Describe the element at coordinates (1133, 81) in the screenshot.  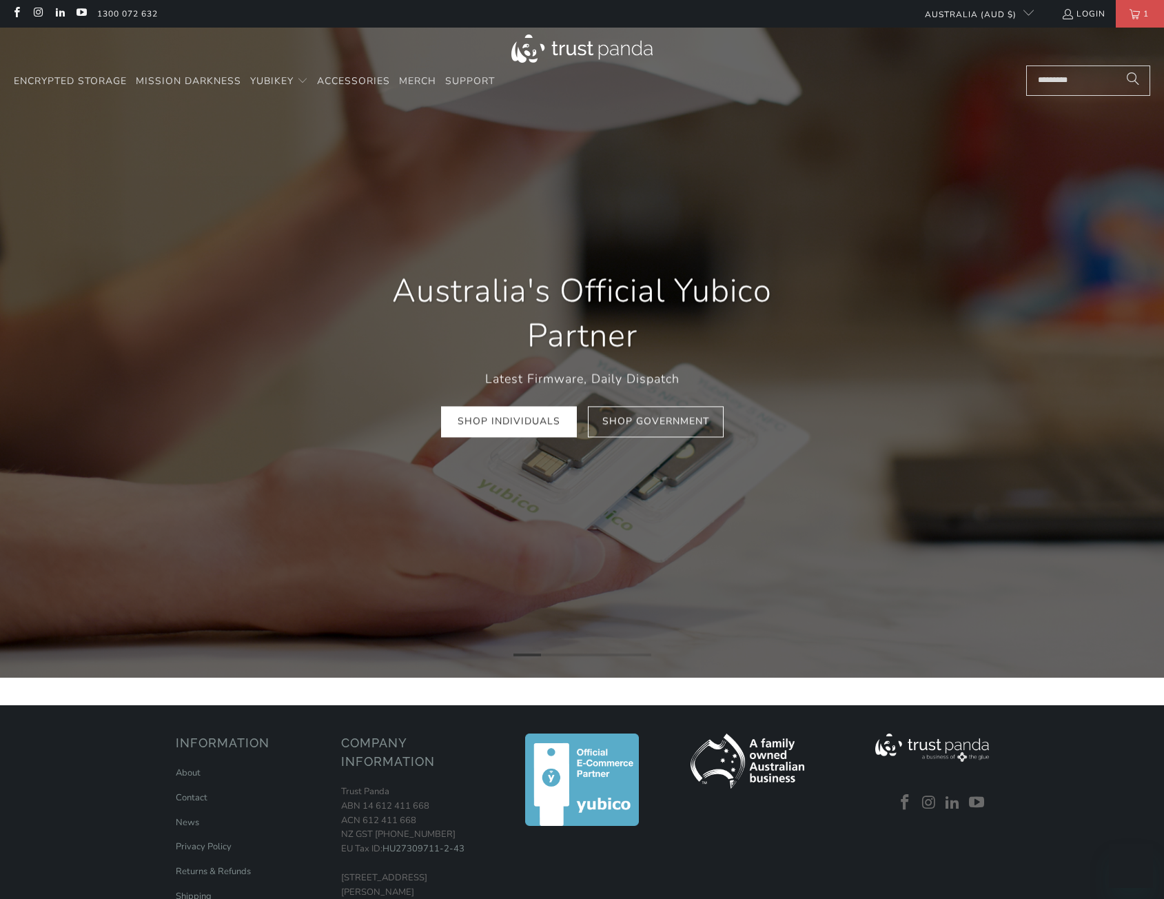
I see `button: Search` at that location.